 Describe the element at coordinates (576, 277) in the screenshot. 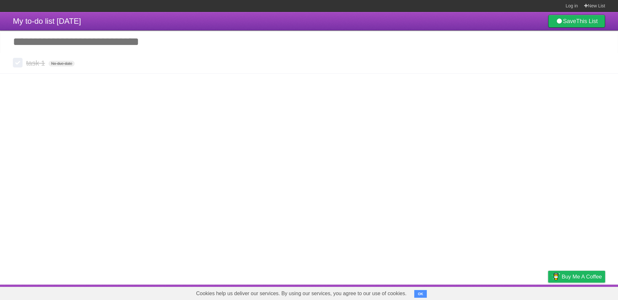

I see `a: Buy me a coffee` at that location.